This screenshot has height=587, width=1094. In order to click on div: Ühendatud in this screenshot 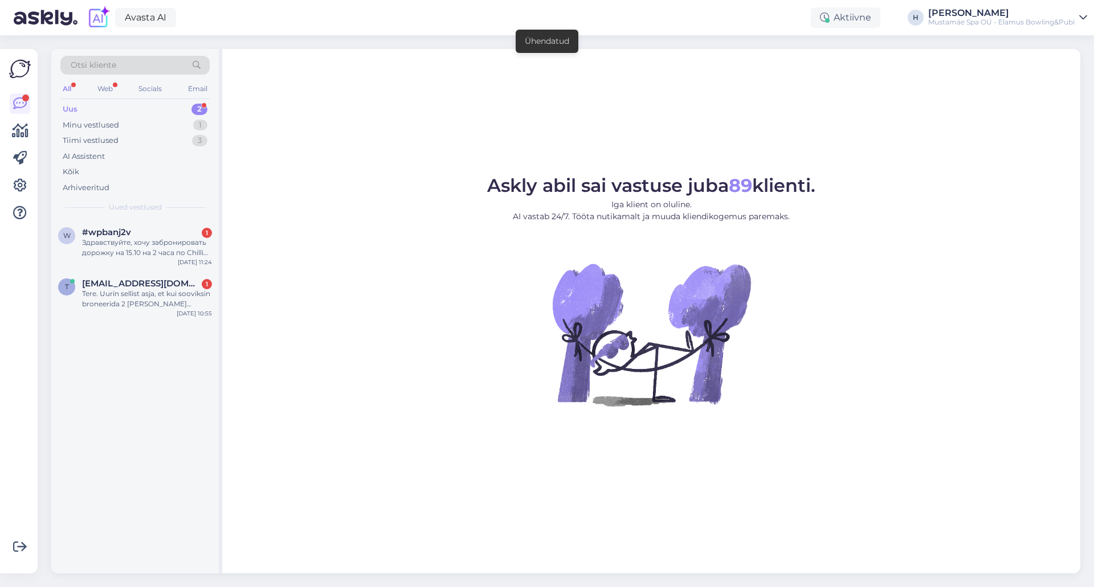, I will do `click(547, 41)`.